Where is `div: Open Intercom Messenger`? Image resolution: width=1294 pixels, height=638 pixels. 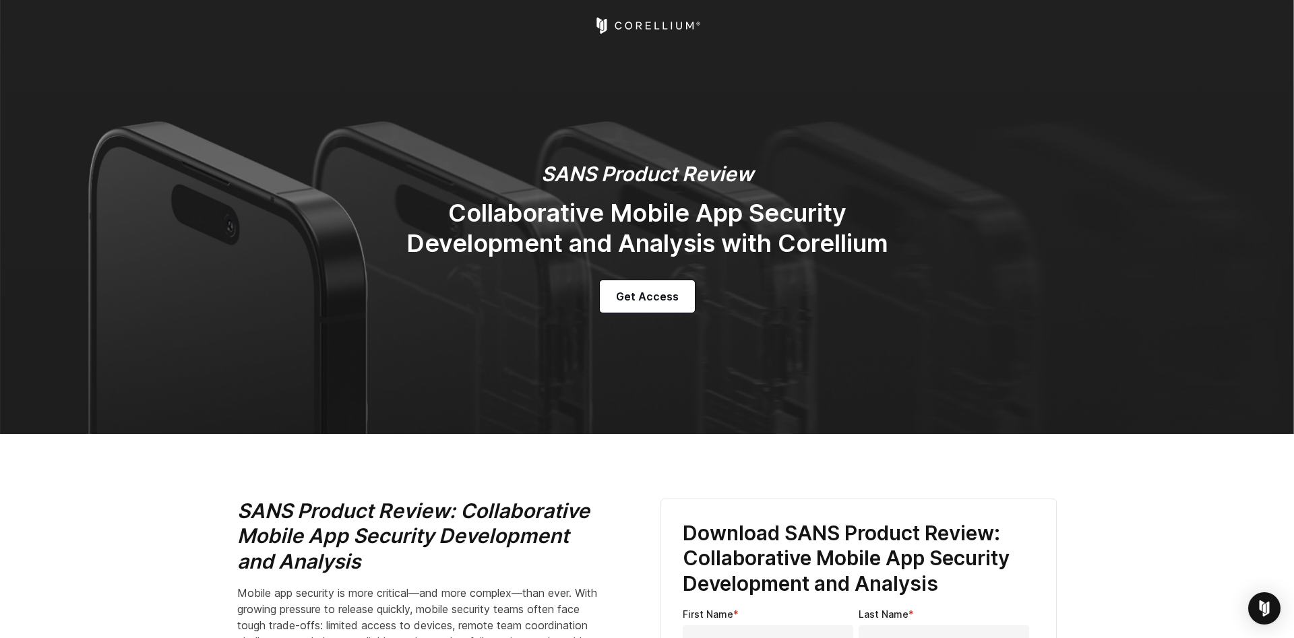 div: Open Intercom Messenger is located at coordinates (1264, 608).